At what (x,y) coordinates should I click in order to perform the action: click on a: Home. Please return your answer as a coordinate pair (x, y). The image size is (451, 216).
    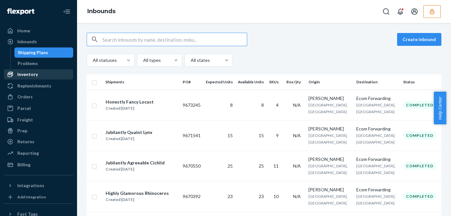
    Looking at the image, I should click on (39, 31).